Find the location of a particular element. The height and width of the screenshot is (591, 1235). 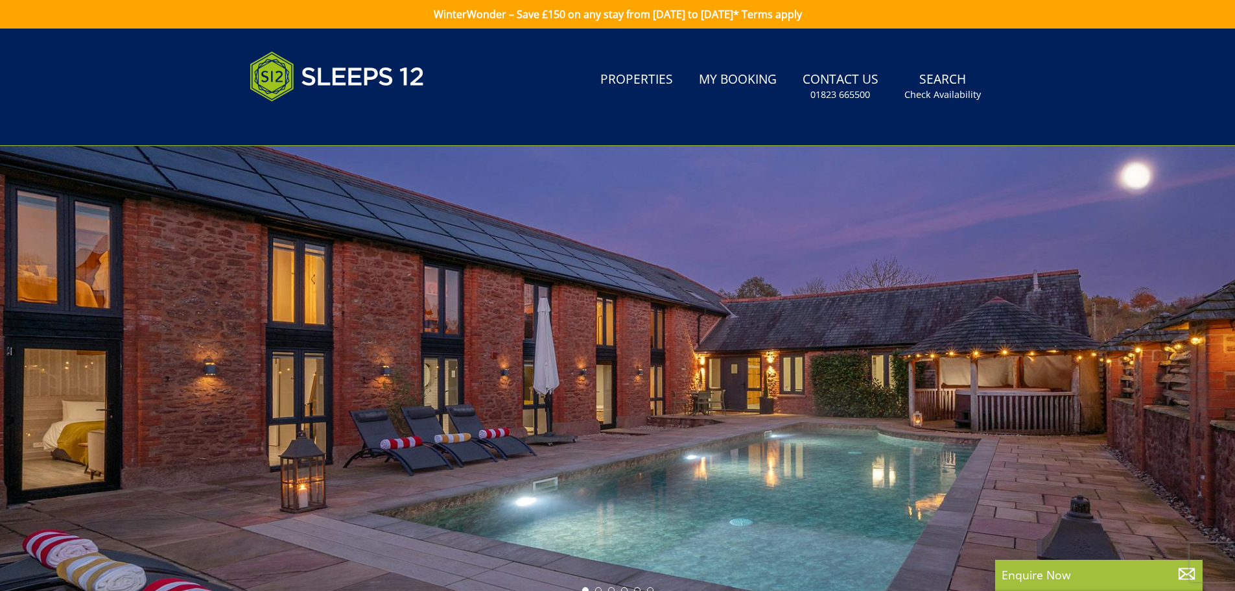

a: Contact Us01823 665500 is located at coordinates (840, 86).